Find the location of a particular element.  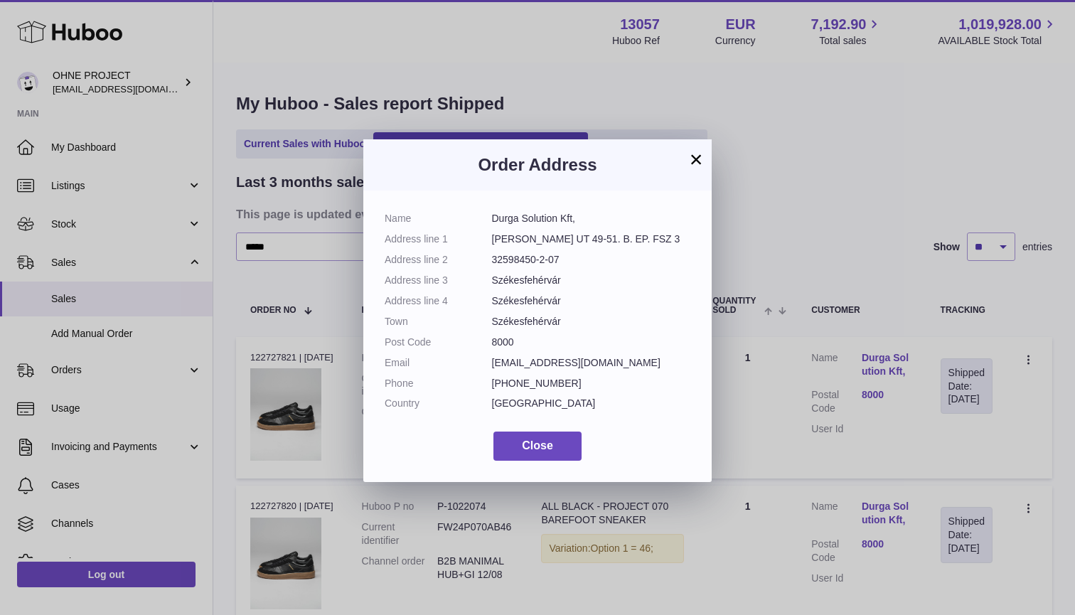

dd: Durga Solution Kft, is located at coordinates (591, 218).